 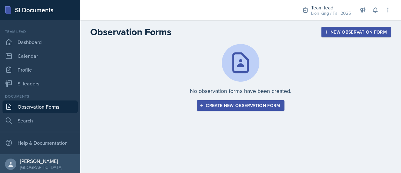 What do you see at coordinates (40, 96) in the screenshot?
I see `div: Documents` at bounding box center [40, 96].